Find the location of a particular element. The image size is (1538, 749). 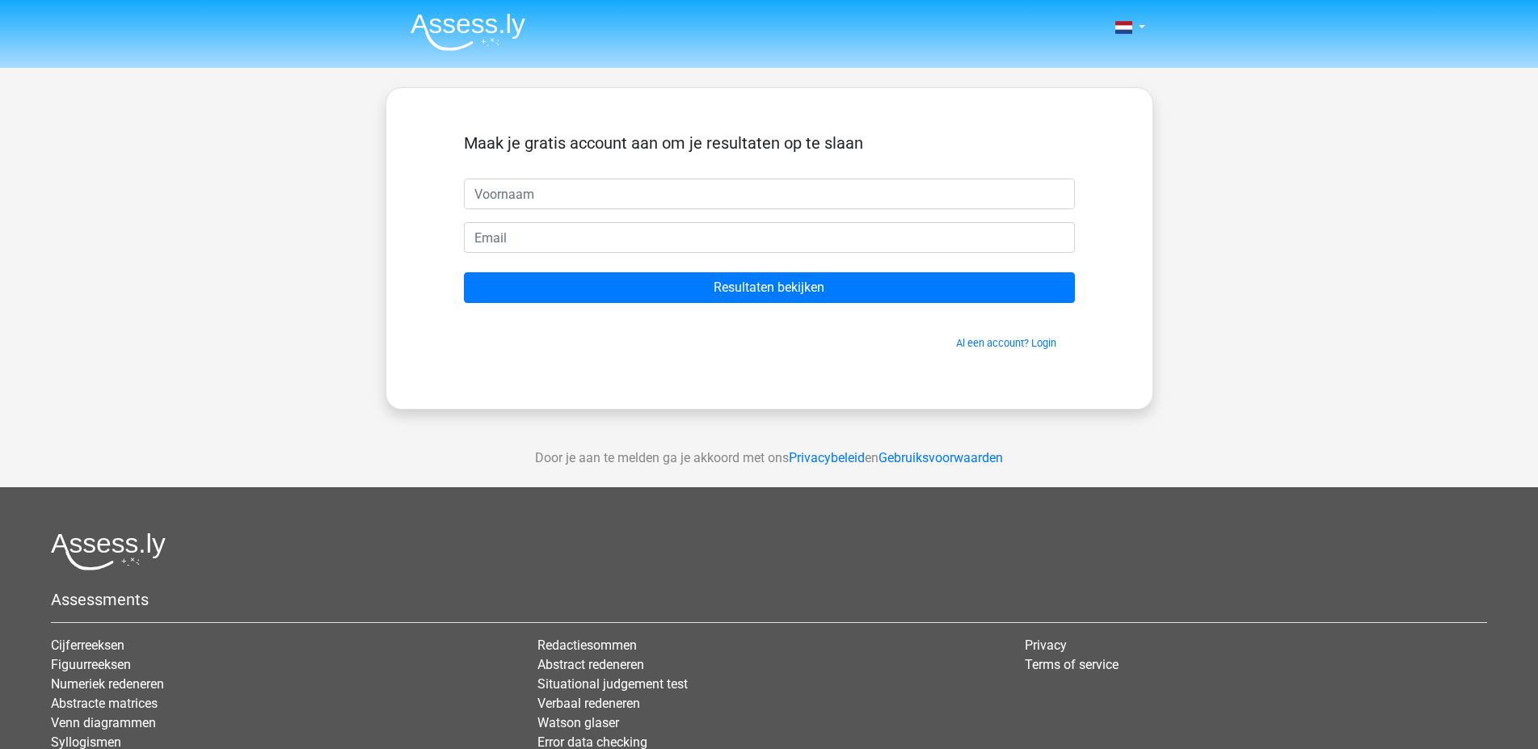

a: Verbaal redeneren is located at coordinates (588, 703).